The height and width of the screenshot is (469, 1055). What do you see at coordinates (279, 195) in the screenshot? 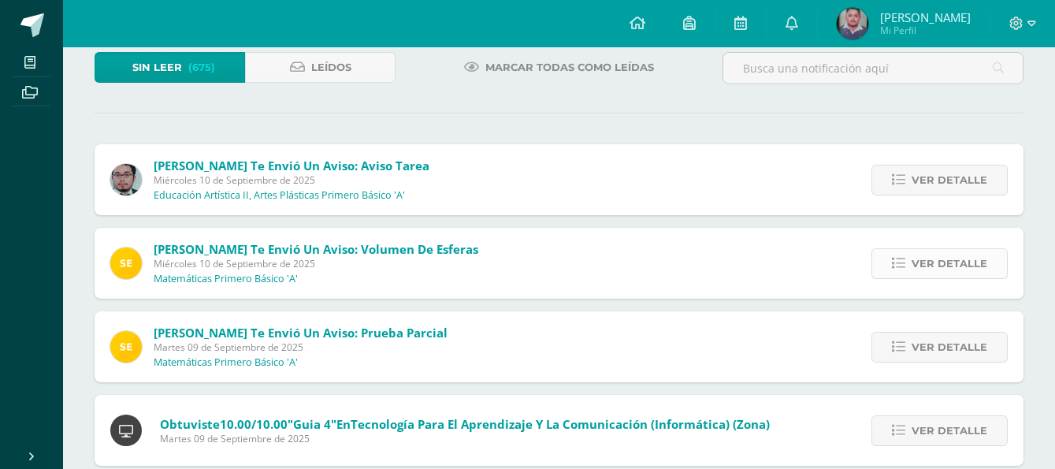
I see `p: Educación Artística II, Artes Plásticas Primero Básico 'A'` at bounding box center [279, 195].